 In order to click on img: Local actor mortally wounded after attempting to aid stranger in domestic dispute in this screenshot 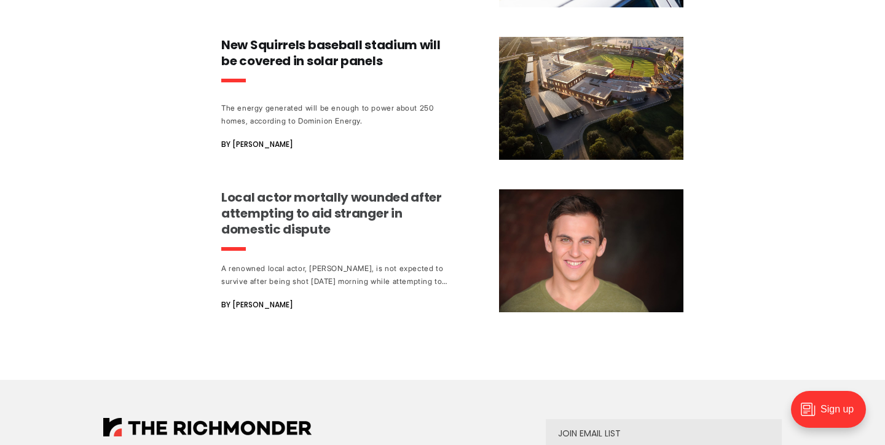, I will do `click(591, 251)`.